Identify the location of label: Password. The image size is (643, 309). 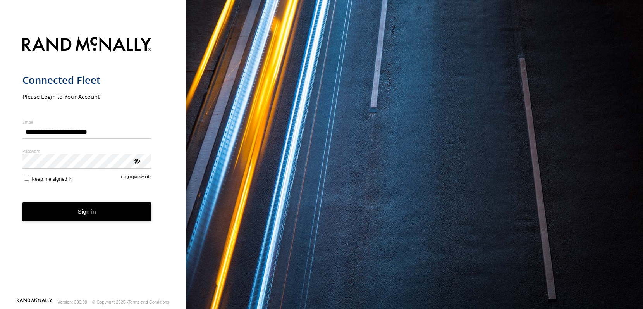
(87, 151).